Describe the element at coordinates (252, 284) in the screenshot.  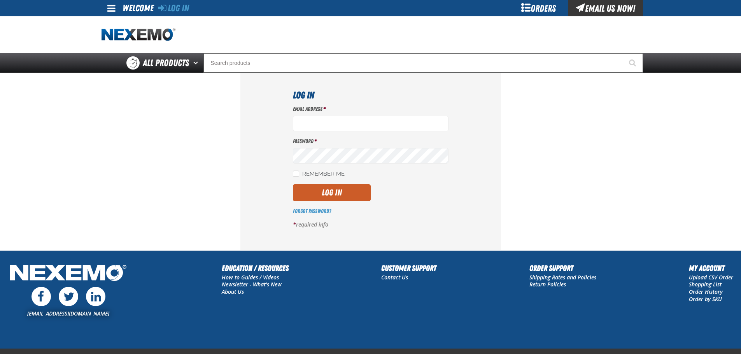
I see `a: Newsletter - What's New` at that location.